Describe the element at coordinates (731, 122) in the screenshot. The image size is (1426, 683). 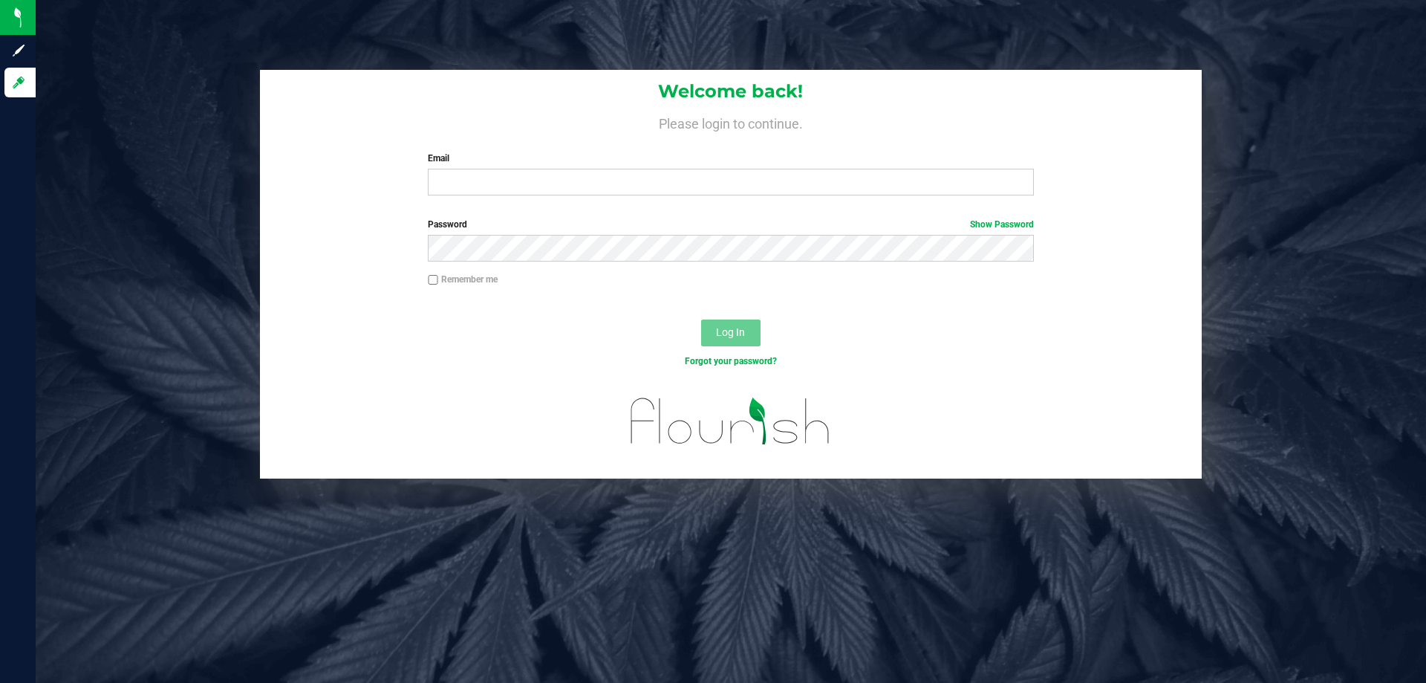
I see `h4: Please login to continue.` at that location.